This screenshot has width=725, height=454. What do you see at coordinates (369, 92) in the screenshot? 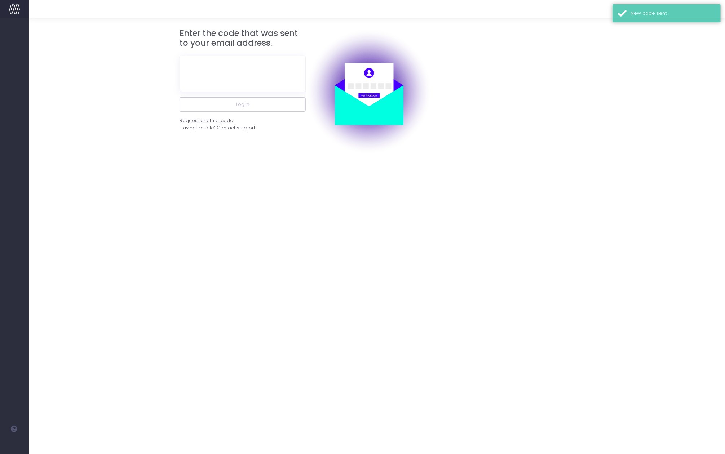
I see `img: auth.png` at bounding box center [369, 92].